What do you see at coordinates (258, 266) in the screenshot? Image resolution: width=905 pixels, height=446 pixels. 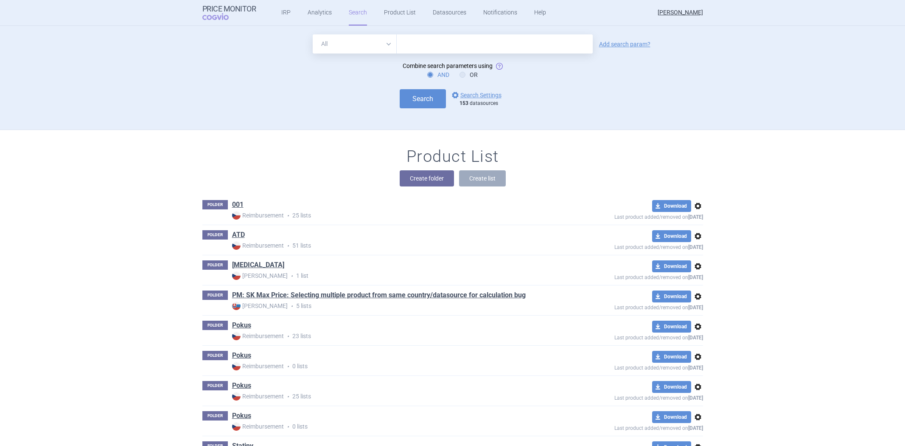 I see `h1: Humira` at bounding box center [258, 266].